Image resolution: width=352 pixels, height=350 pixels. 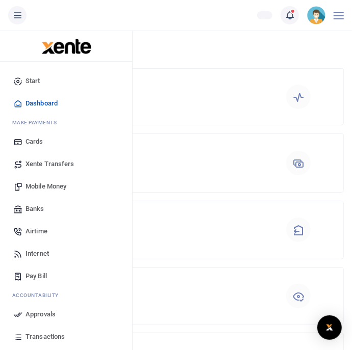 What do you see at coordinates (45, 337) in the screenshot?
I see `span: Transactions` at bounding box center [45, 337].